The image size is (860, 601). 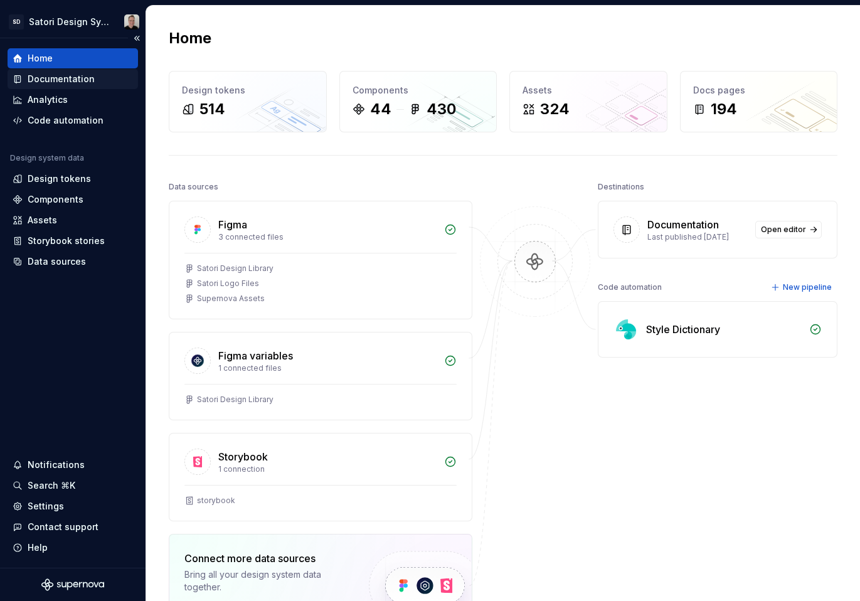 I want to click on div: Connect more data sources, so click(x=266, y=558).